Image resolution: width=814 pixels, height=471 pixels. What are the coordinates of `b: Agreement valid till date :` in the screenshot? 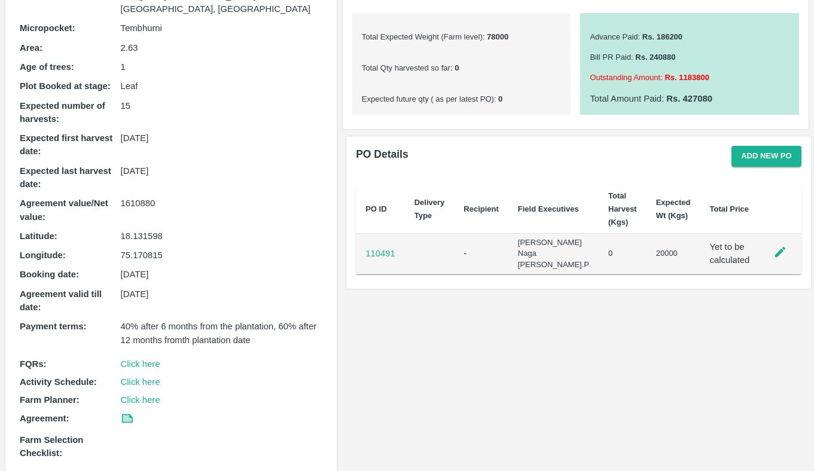 It's located at (60, 301).